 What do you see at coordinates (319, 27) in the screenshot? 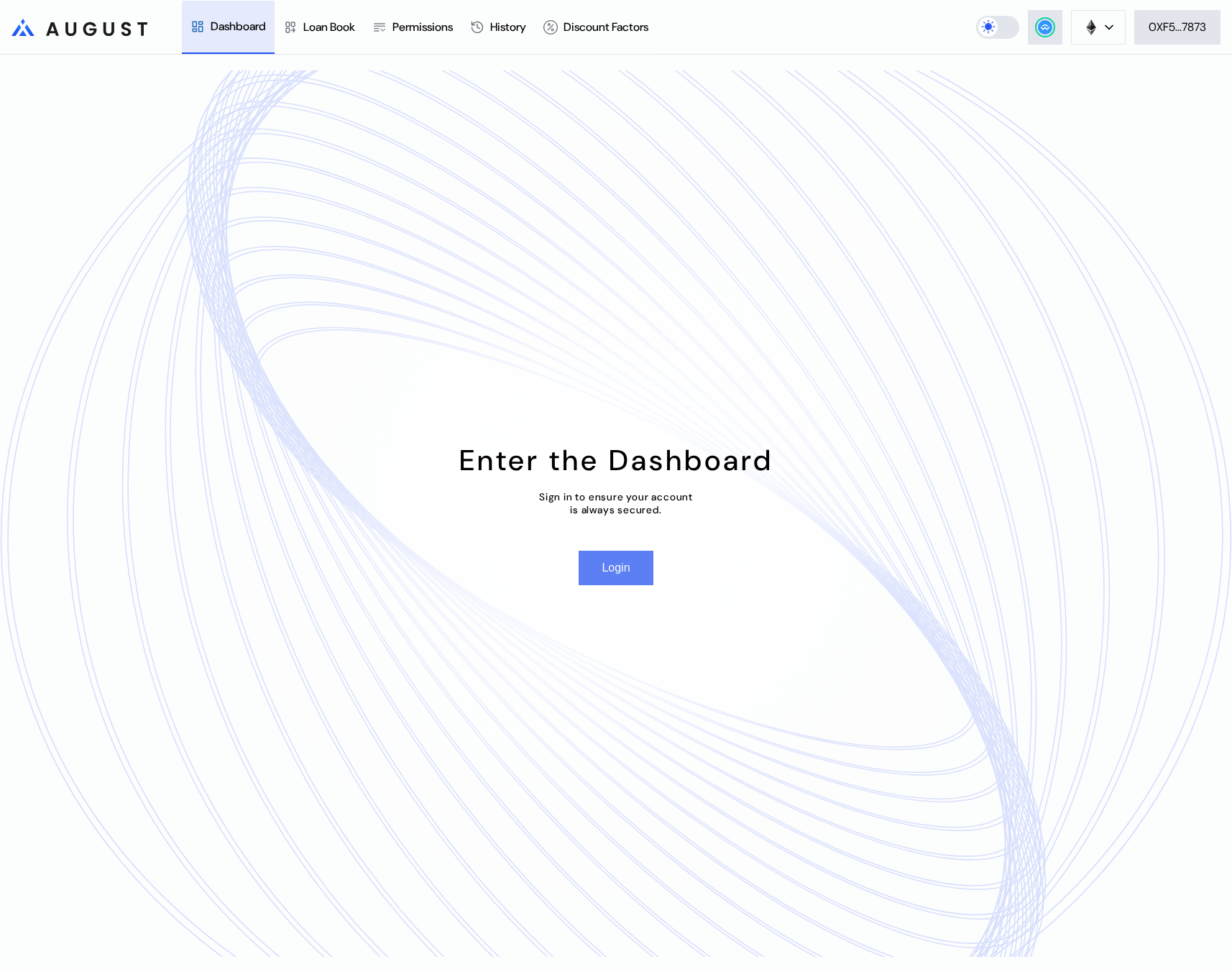
I see `a: Loan Book` at bounding box center [319, 27].